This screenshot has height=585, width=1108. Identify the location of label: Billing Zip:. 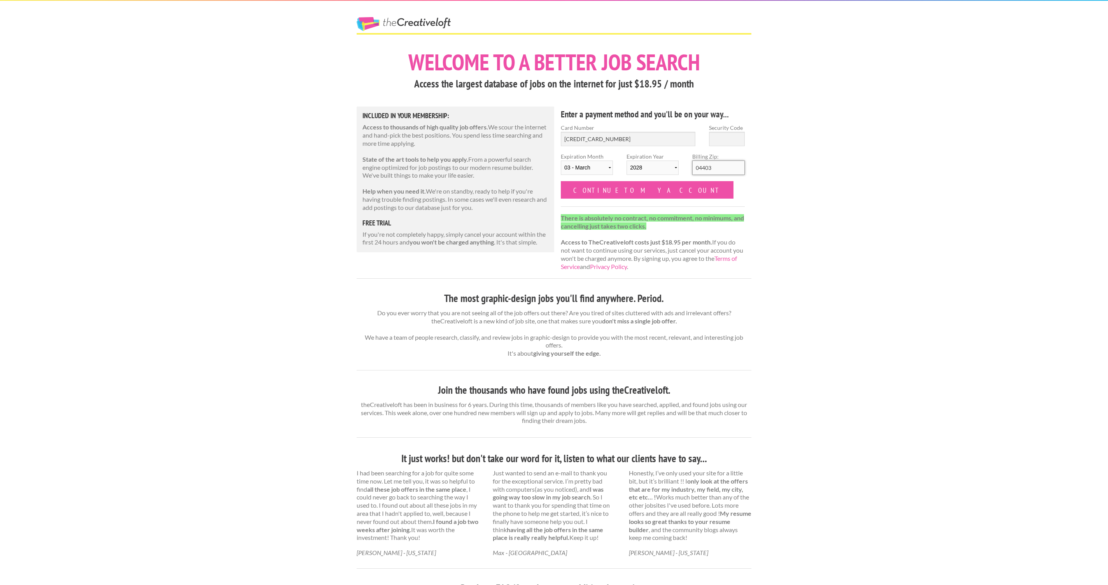
(718, 156).